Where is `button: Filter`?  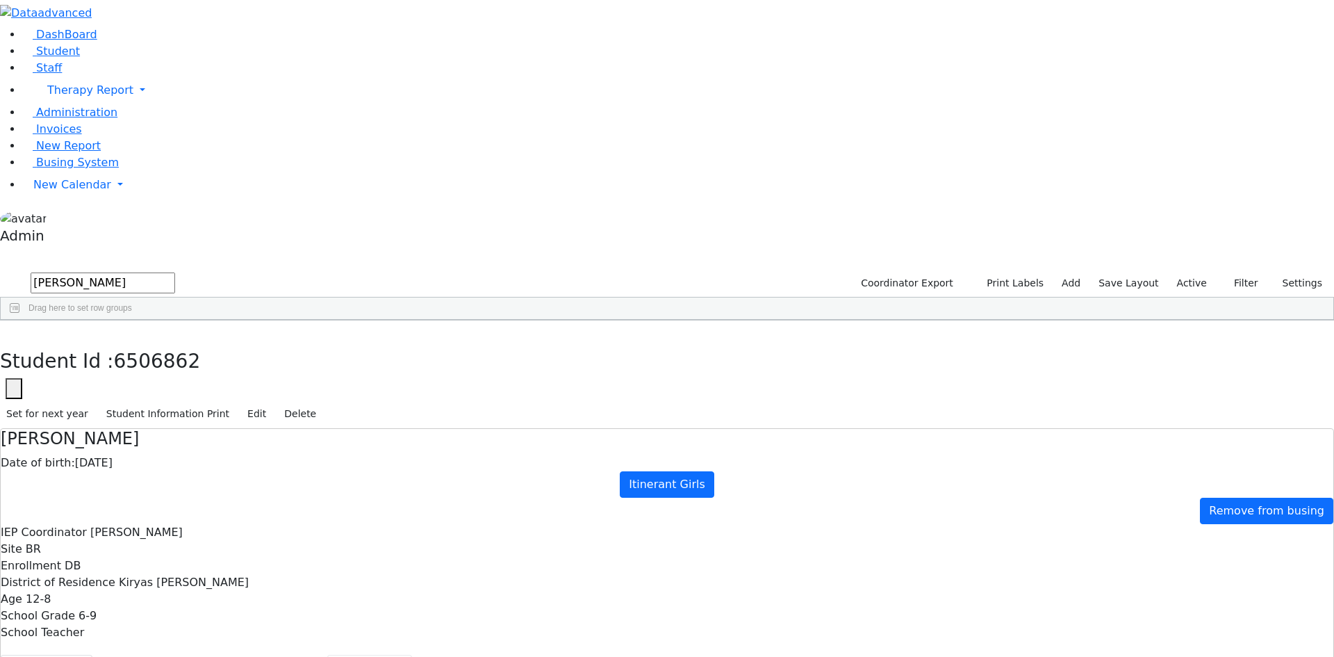 button: Filter is located at coordinates (1240, 283).